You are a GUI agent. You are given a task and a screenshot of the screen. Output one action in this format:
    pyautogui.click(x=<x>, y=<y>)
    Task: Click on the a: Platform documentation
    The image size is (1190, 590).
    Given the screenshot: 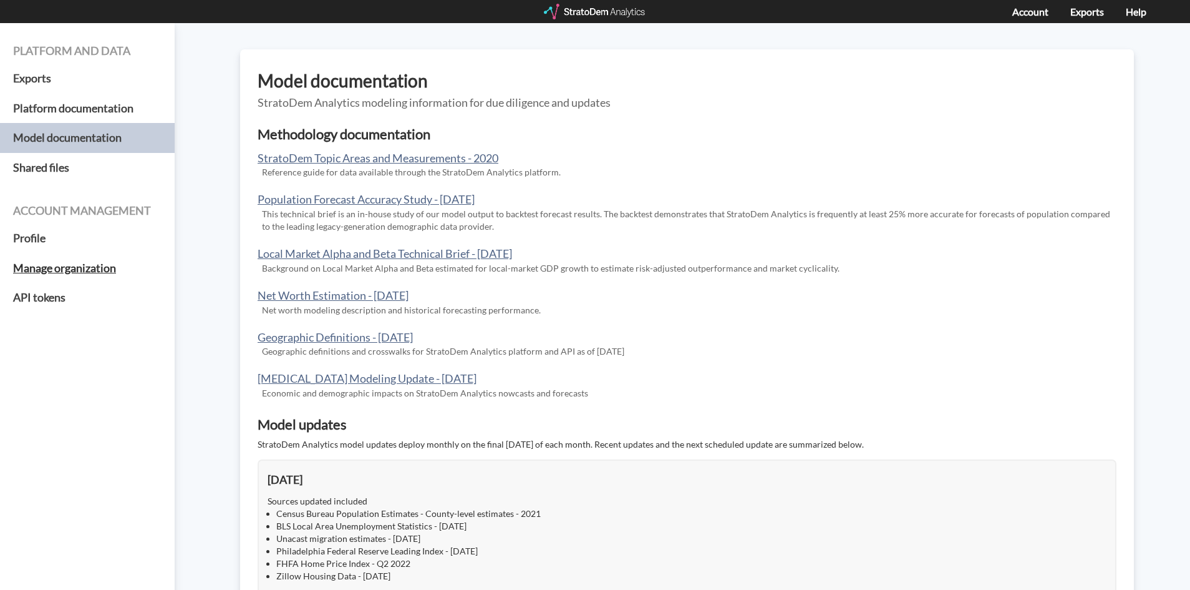 What is the action you would take?
    pyautogui.click(x=87, y=109)
    